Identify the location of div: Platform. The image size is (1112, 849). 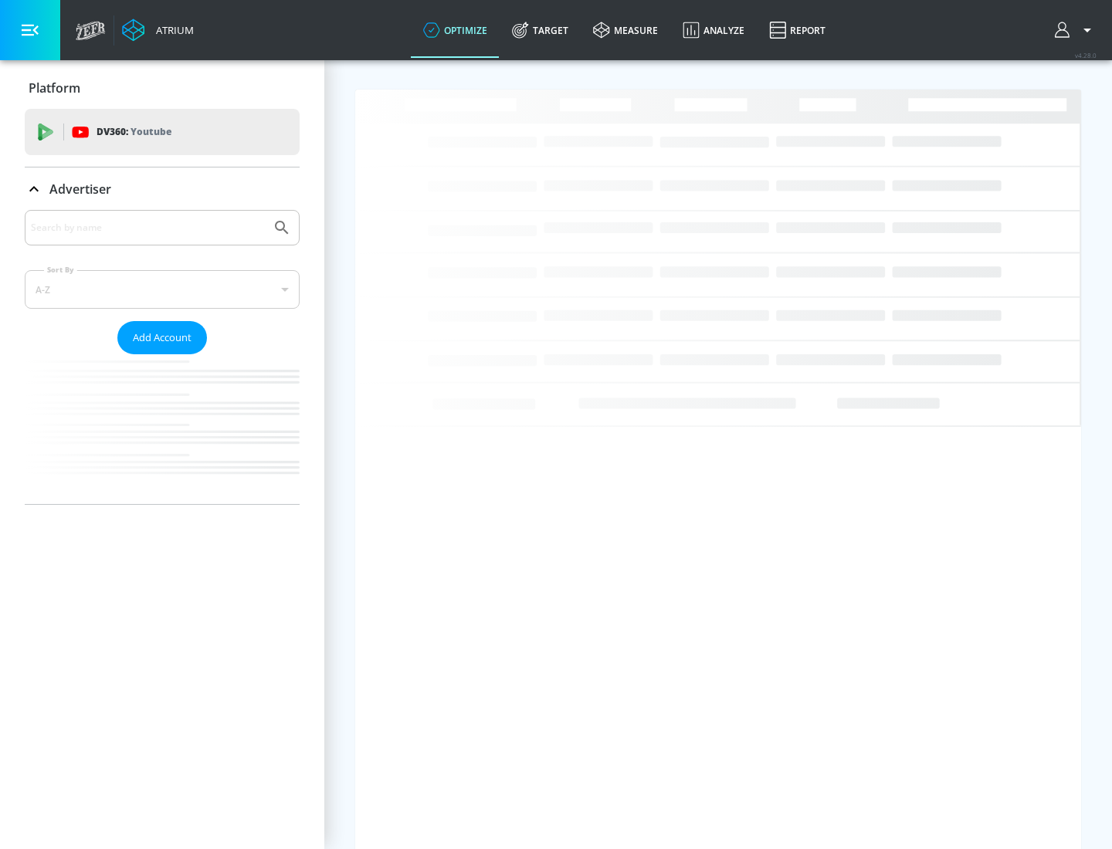
(162, 88).